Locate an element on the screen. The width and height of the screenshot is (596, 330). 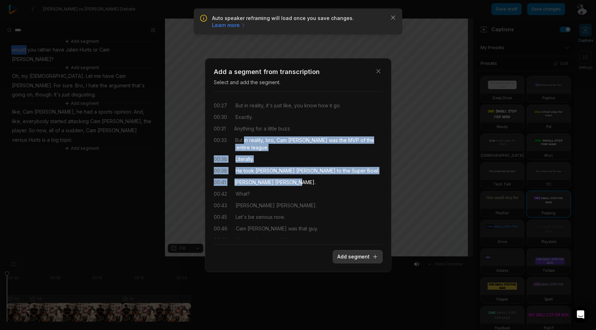
span: Bowl. is located at coordinates (372, 171).